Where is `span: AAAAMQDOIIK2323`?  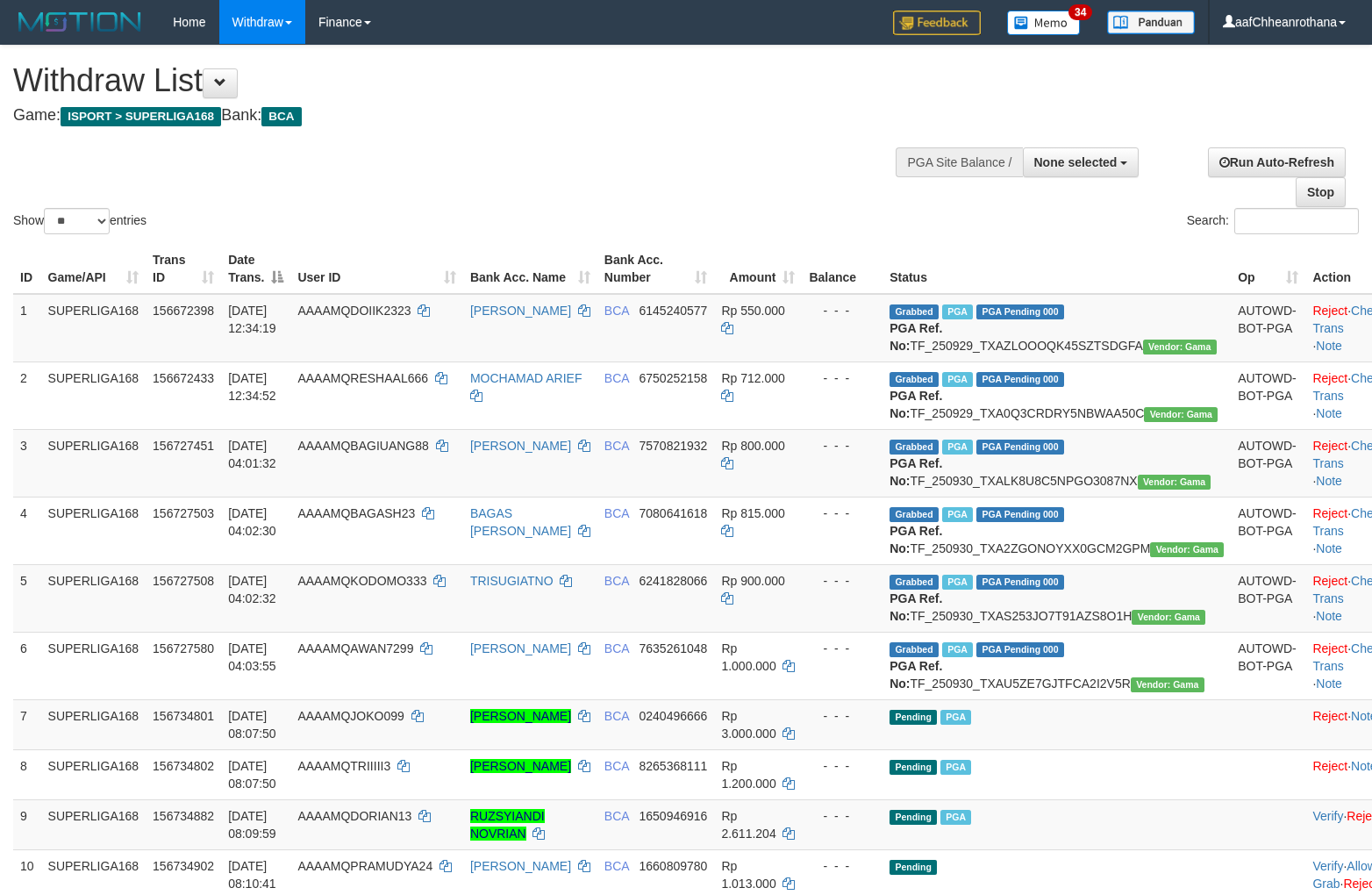
span: AAAAMQDOIIK2323 is located at coordinates (353, 311).